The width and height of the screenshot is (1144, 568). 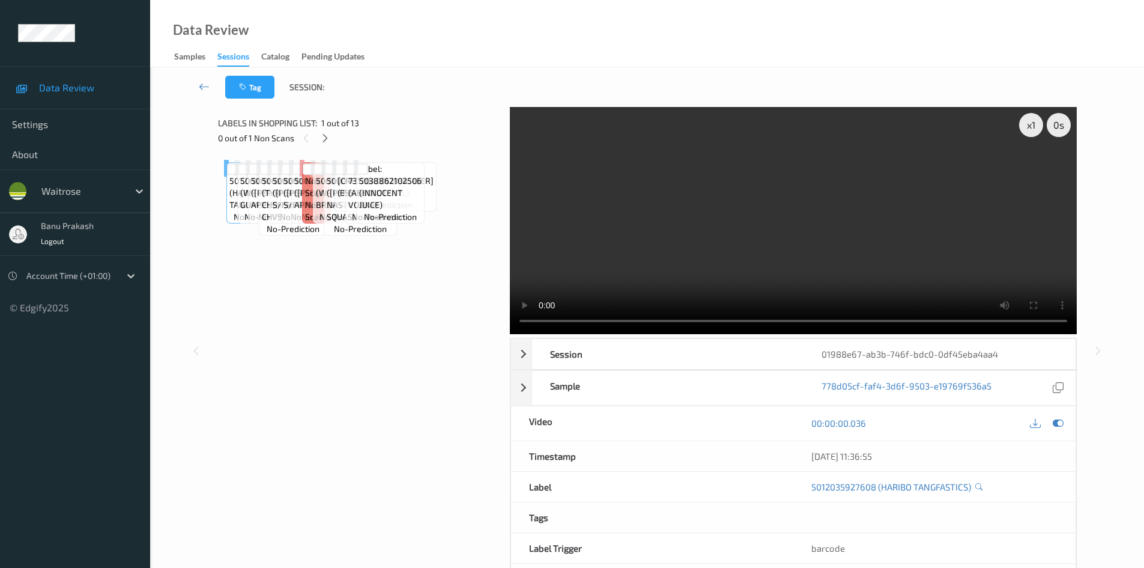 What do you see at coordinates (260, 187) in the screenshot?
I see `span: Label: 5012035927608 (HARIBO TANGFASTICS)` at bounding box center [260, 187].